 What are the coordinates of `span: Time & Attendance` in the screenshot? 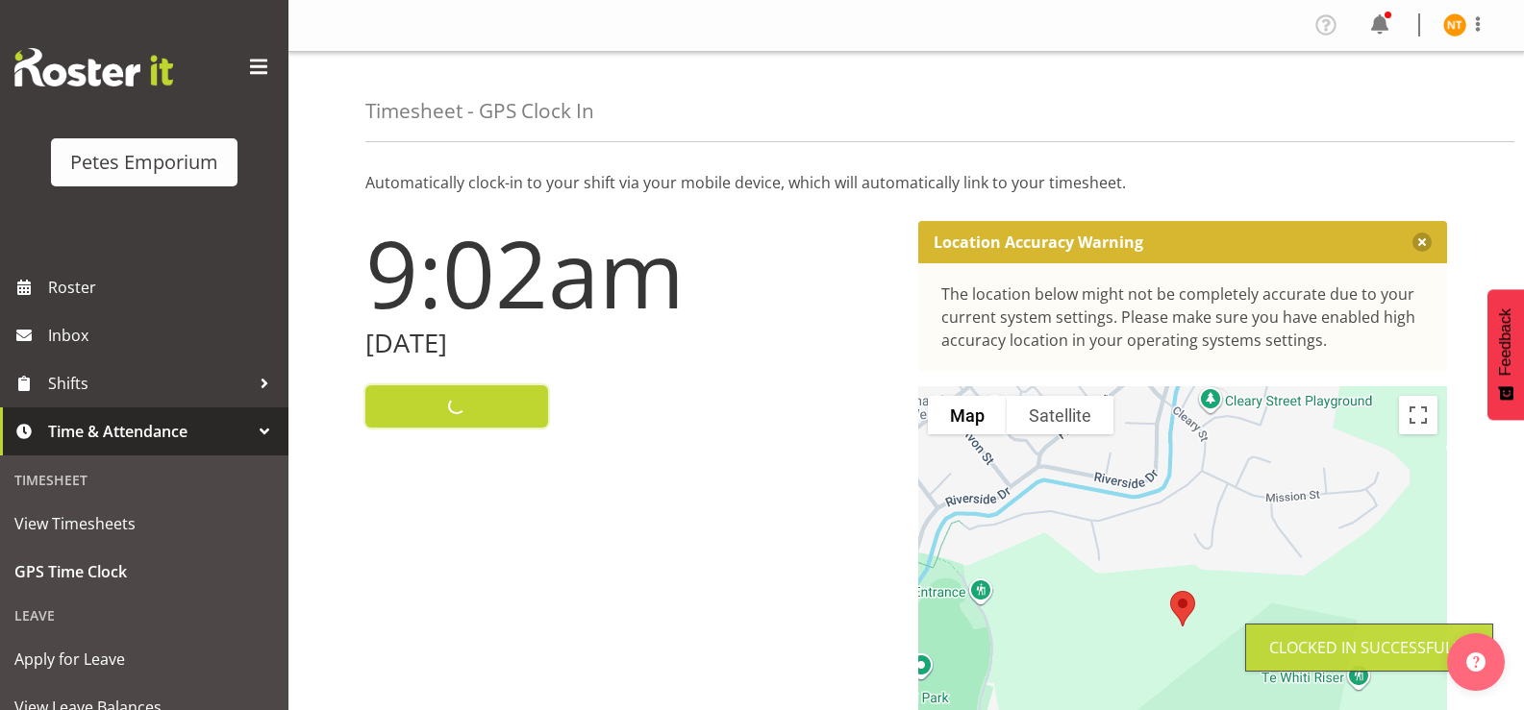 It's located at (149, 432).